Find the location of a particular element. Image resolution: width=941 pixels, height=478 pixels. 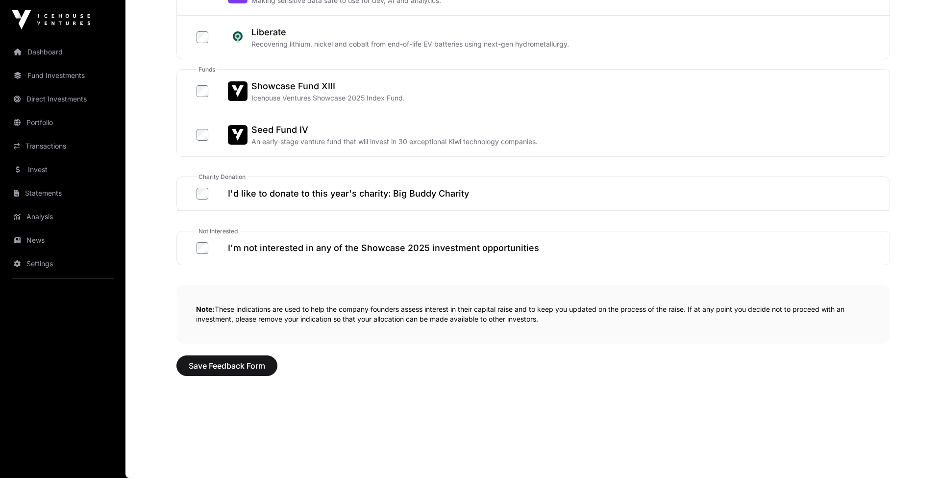

input: Showcase Fund XIIIShowcase Fund XIIIIcehouse Ventures Showcase 2025 Index Fund. is located at coordinates (202, 91).